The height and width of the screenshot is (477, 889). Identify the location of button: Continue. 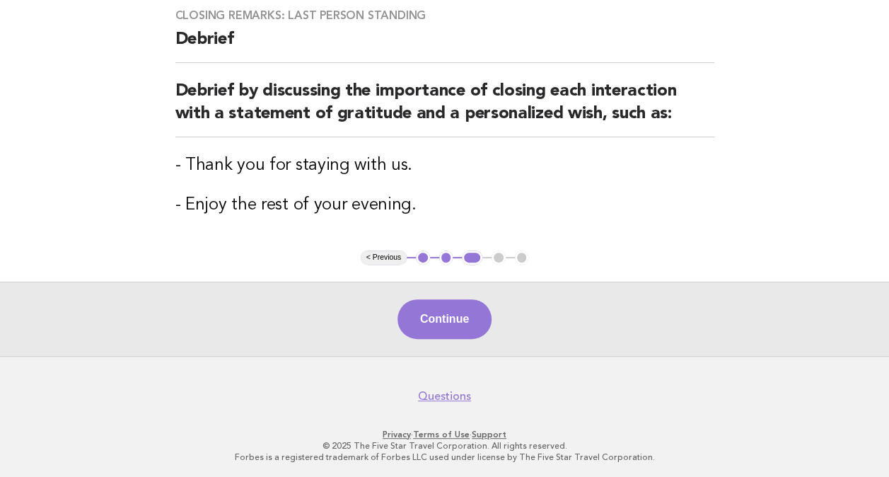
(444, 319).